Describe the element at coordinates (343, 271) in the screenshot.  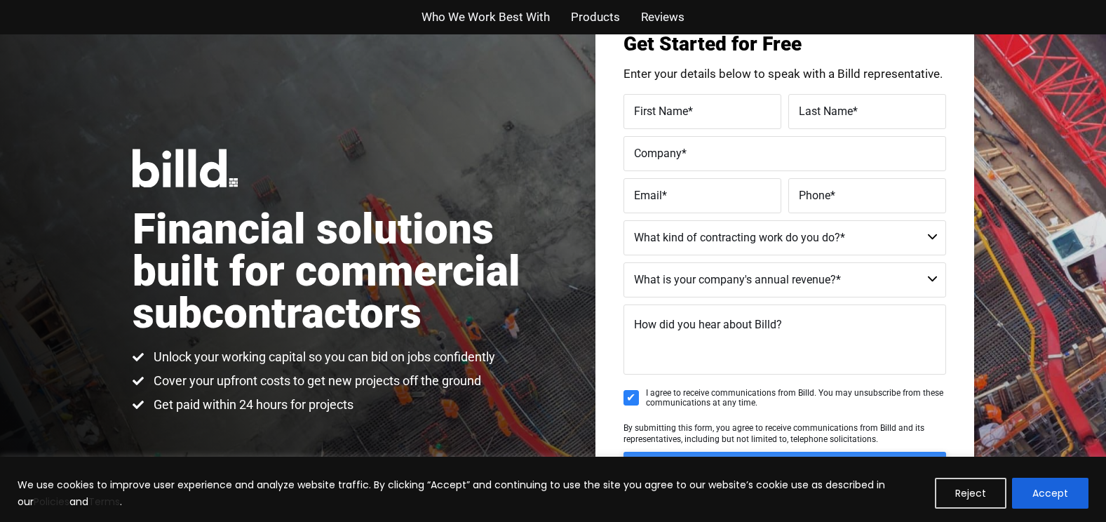
I see `h1: Financial solutions built for commercial subcontractors` at that location.